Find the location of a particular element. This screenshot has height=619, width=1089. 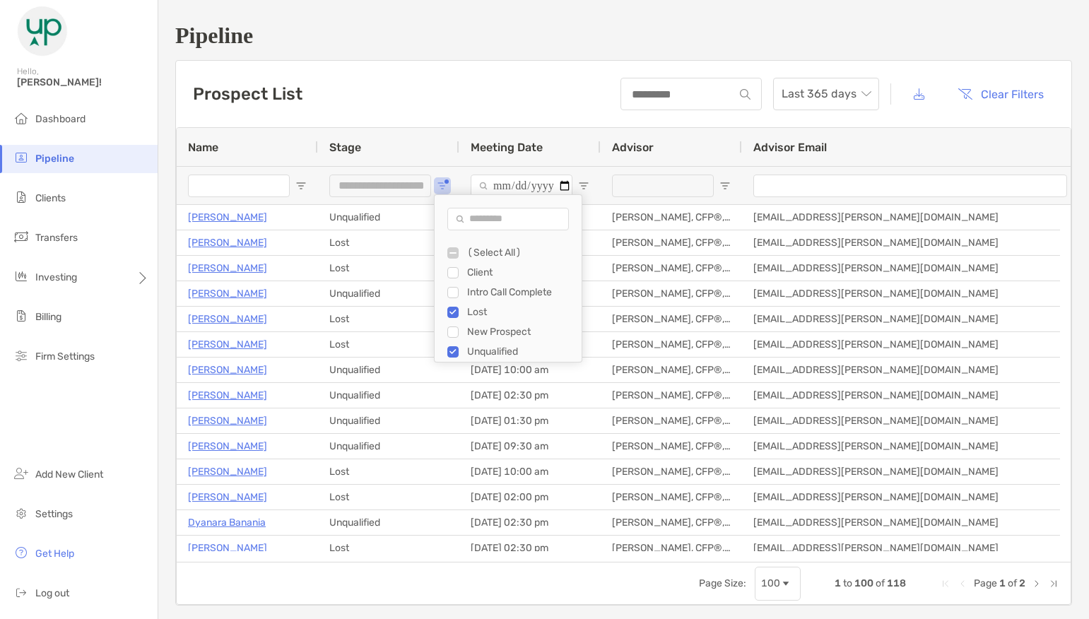

div: Page Size: is located at coordinates (722, 583).